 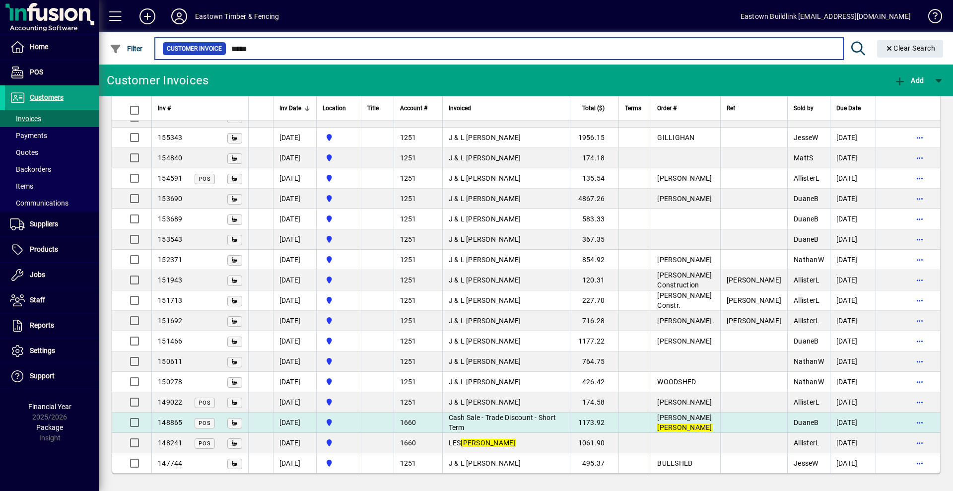 I want to click on div: Location, so click(x=339, y=108).